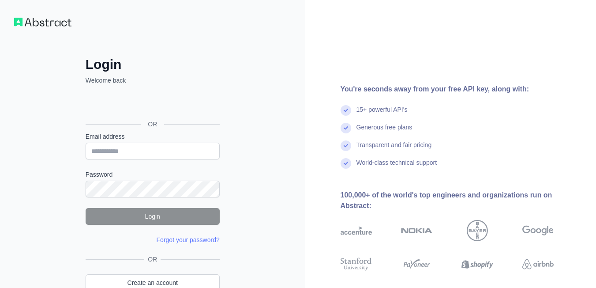  What do you see at coordinates (382, 114) in the screenshot?
I see `div: 15+ powerful API's` at bounding box center [382, 114].